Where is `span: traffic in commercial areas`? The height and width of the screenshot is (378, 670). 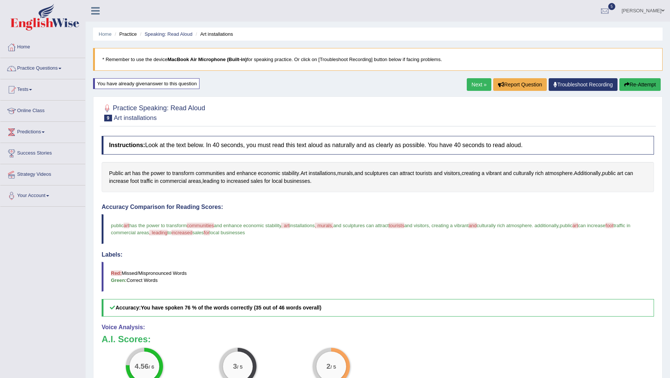
span: traffic in commercial areas is located at coordinates (371, 229).